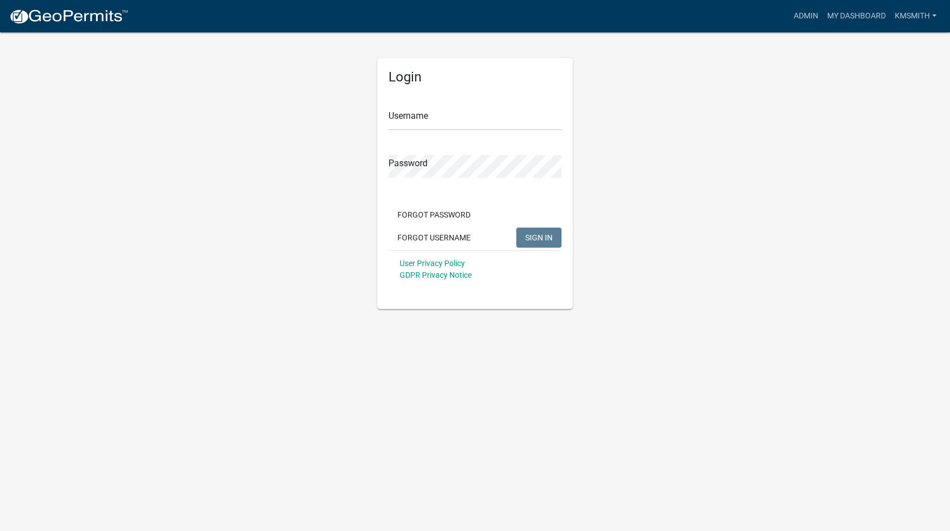 This screenshot has height=531, width=950. What do you see at coordinates (539, 238) in the screenshot?
I see `button: SIGN IN` at bounding box center [539, 238].